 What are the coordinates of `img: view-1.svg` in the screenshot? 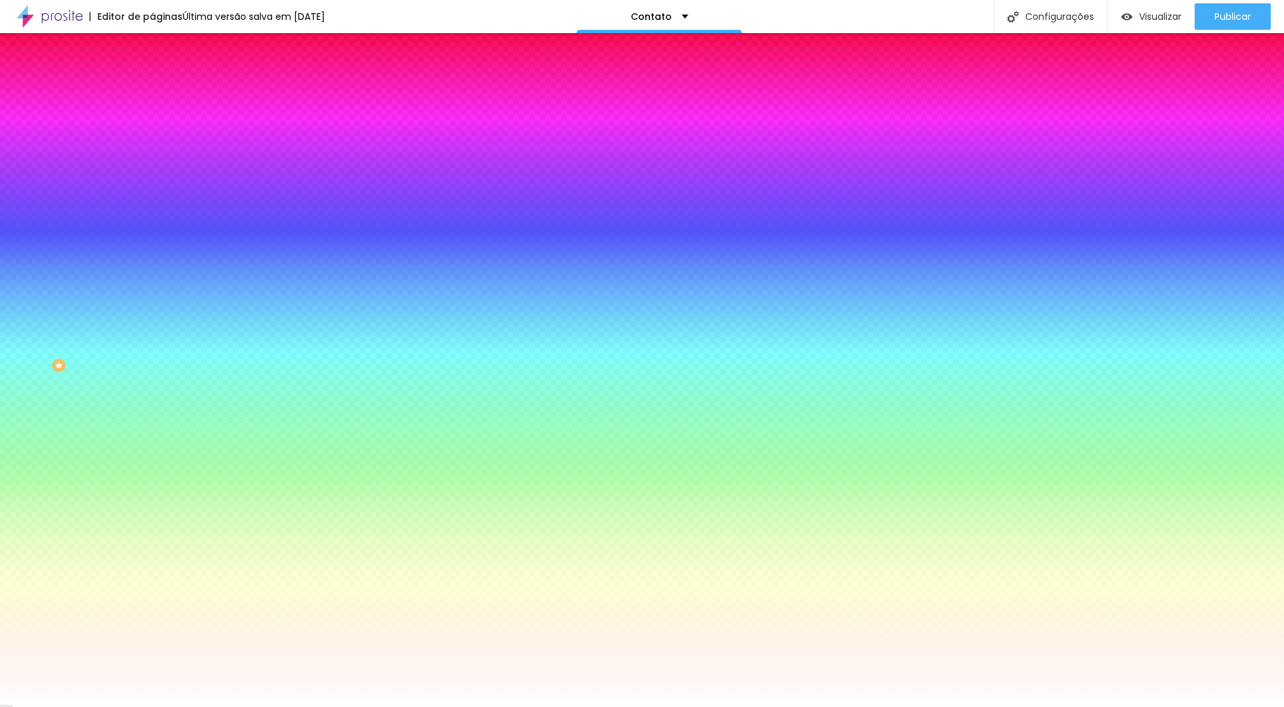 It's located at (1126, 17).